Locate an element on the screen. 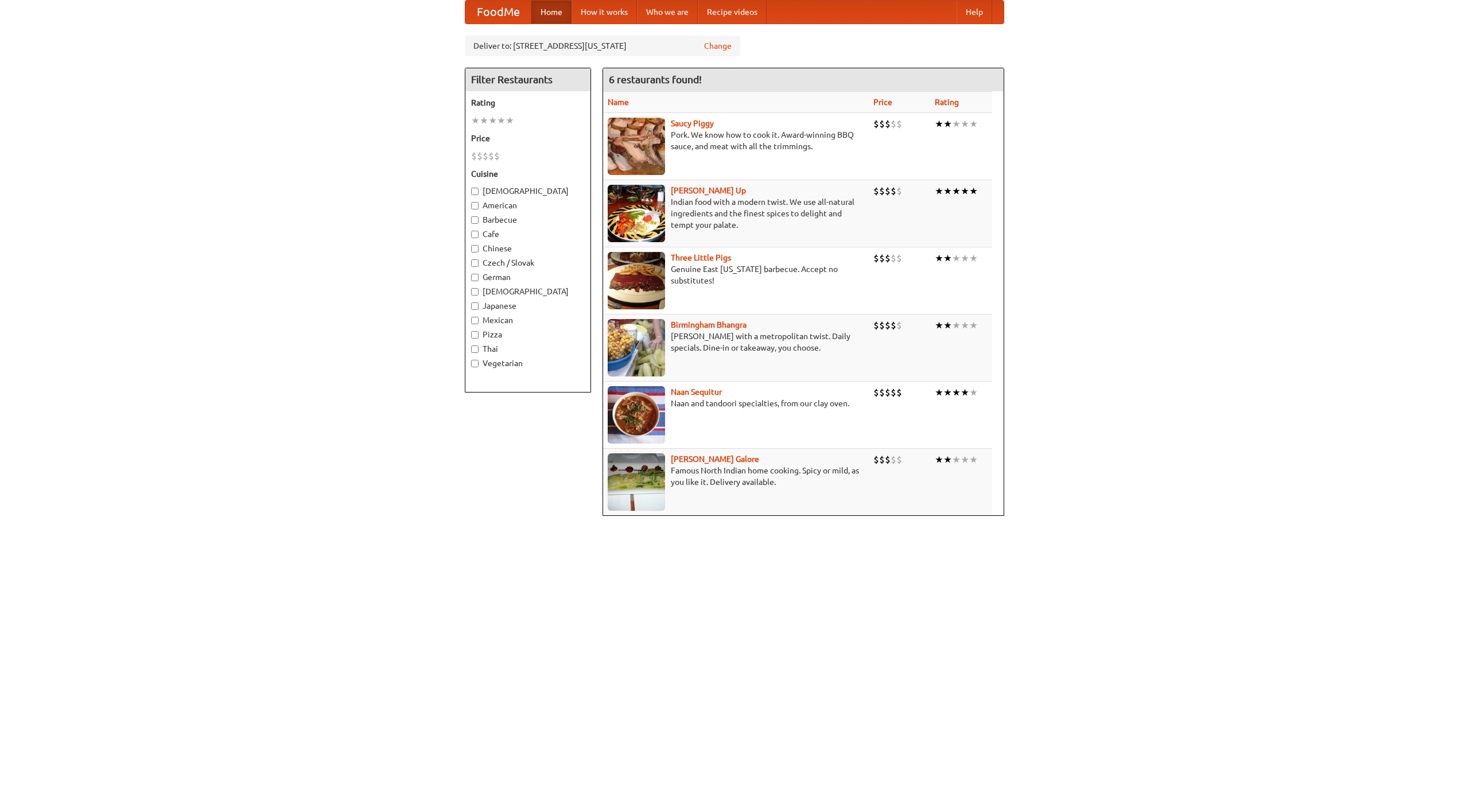 The image size is (1469, 812). a: Change is located at coordinates (718, 46).